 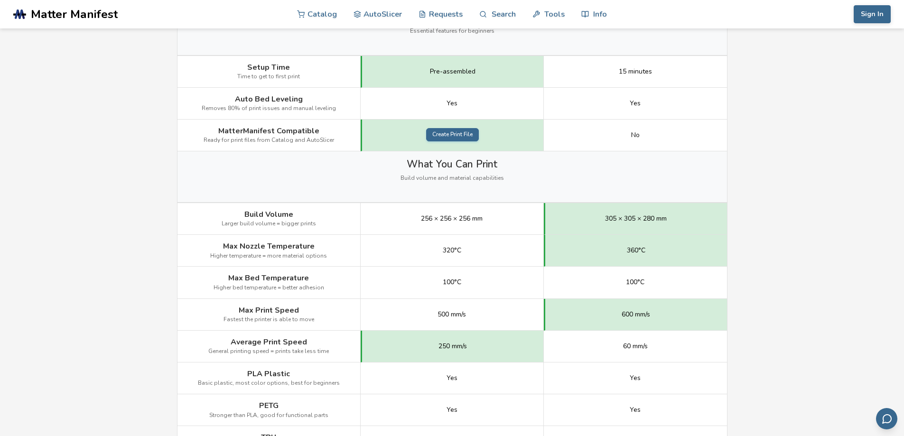 I want to click on span: 60 mm/s, so click(x=635, y=346).